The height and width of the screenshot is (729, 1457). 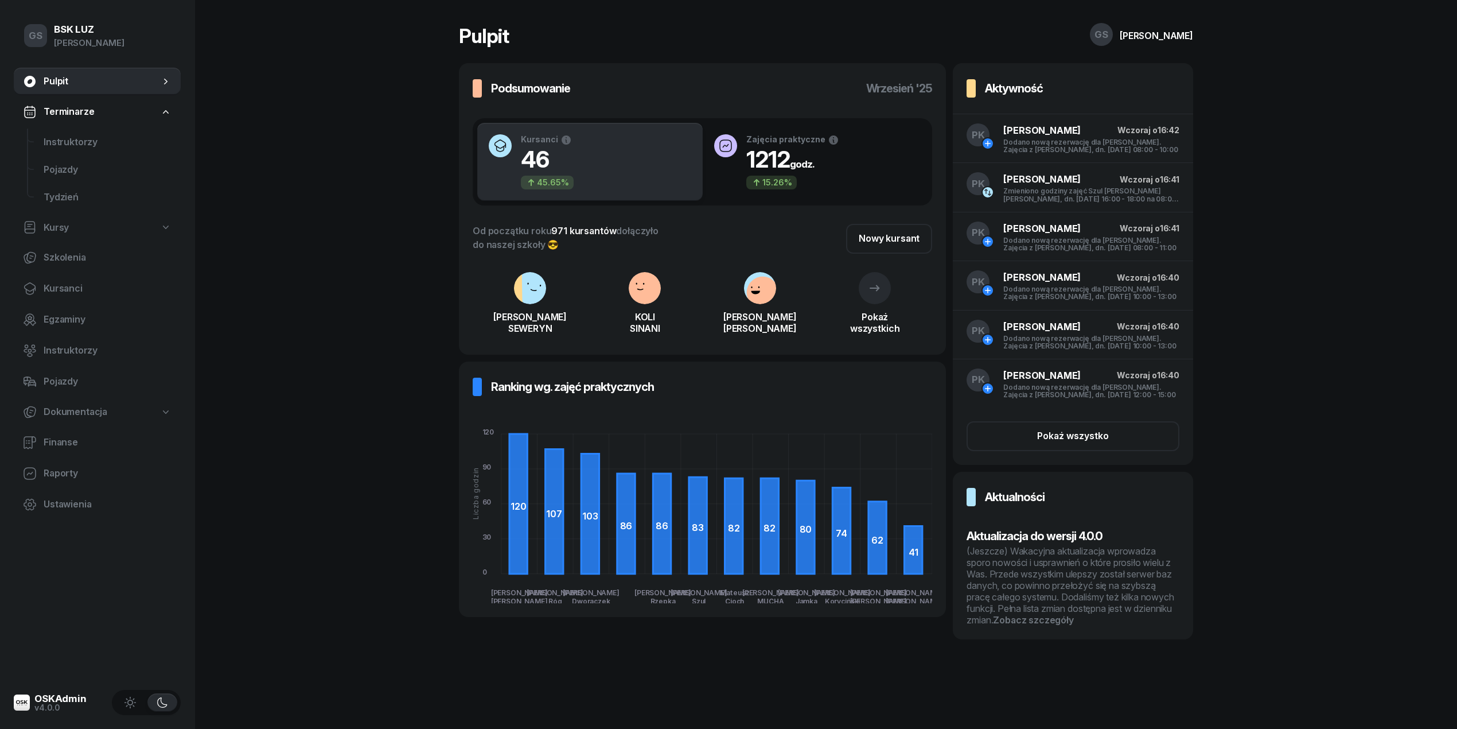 I want to click on div: 45.65%, so click(x=547, y=182).